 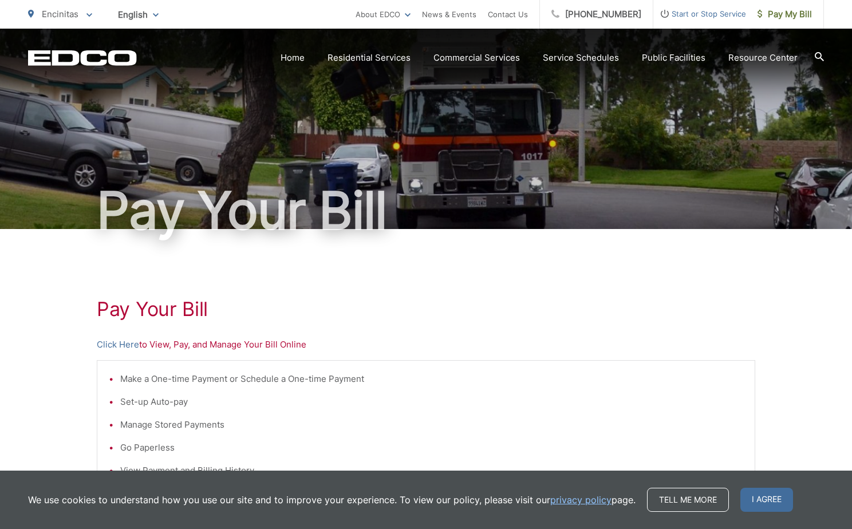 I want to click on li: Make a One-time Payment or Schedule a One-time Payment, so click(x=432, y=379).